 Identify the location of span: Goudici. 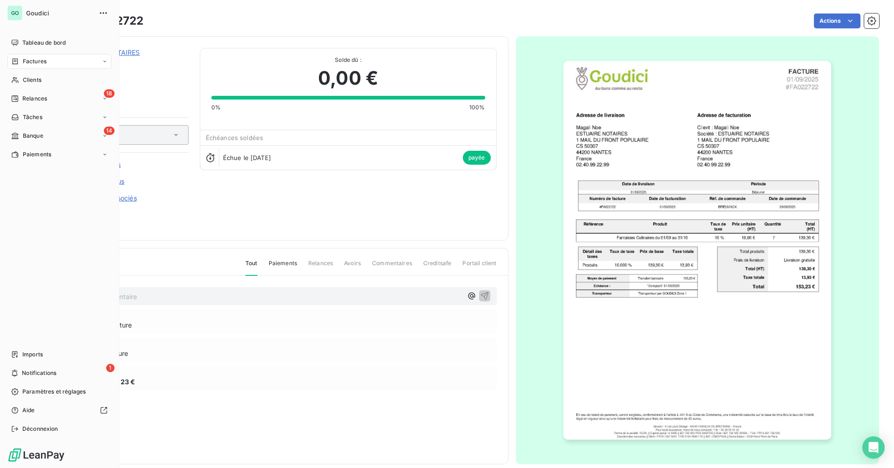
(60, 13).